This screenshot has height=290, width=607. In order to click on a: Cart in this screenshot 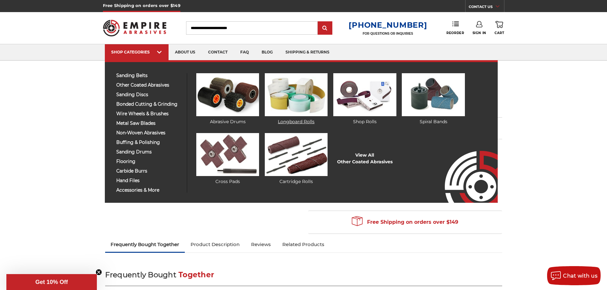, I will do `click(499, 28)`.